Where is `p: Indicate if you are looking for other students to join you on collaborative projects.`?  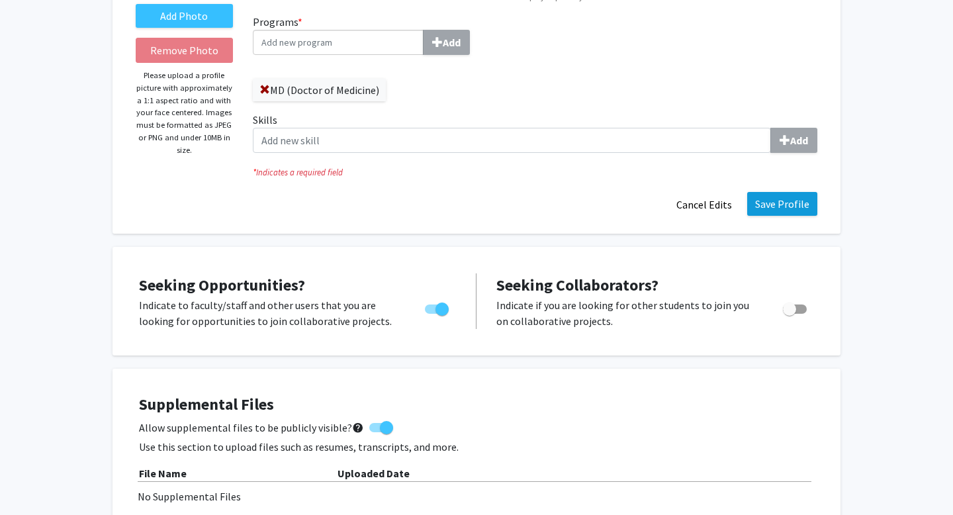 p: Indicate if you are looking for other students to join you on collaborative projects. is located at coordinates (626, 313).